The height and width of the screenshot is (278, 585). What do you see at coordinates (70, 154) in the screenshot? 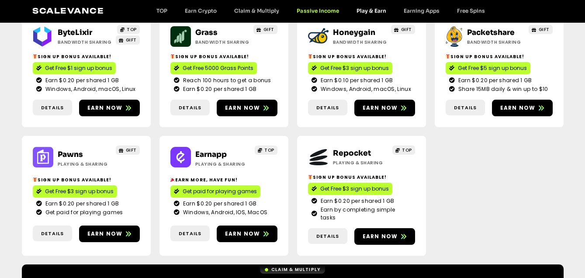
I see `a: Pawns` at bounding box center [70, 154].